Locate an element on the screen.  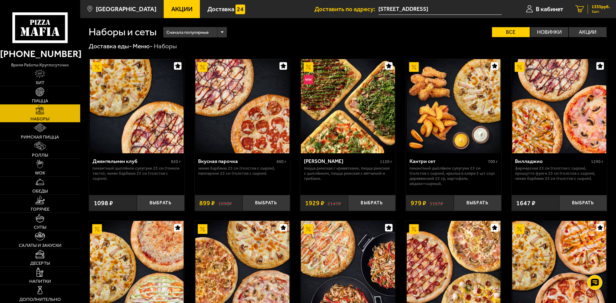
span: Обеды is located at coordinates (40, 191).